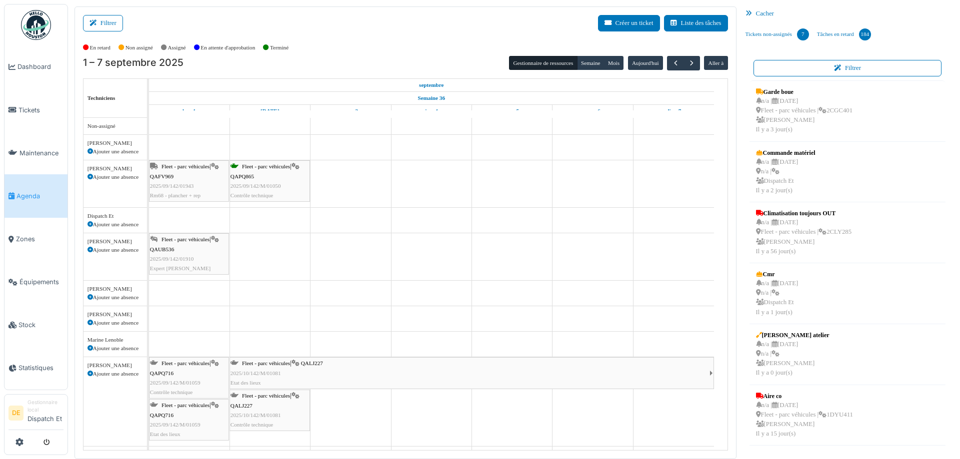 The width and height of the screenshot is (960, 459). Describe the element at coordinates (41, 110) in the screenshot. I see `span: Tickets` at that location.